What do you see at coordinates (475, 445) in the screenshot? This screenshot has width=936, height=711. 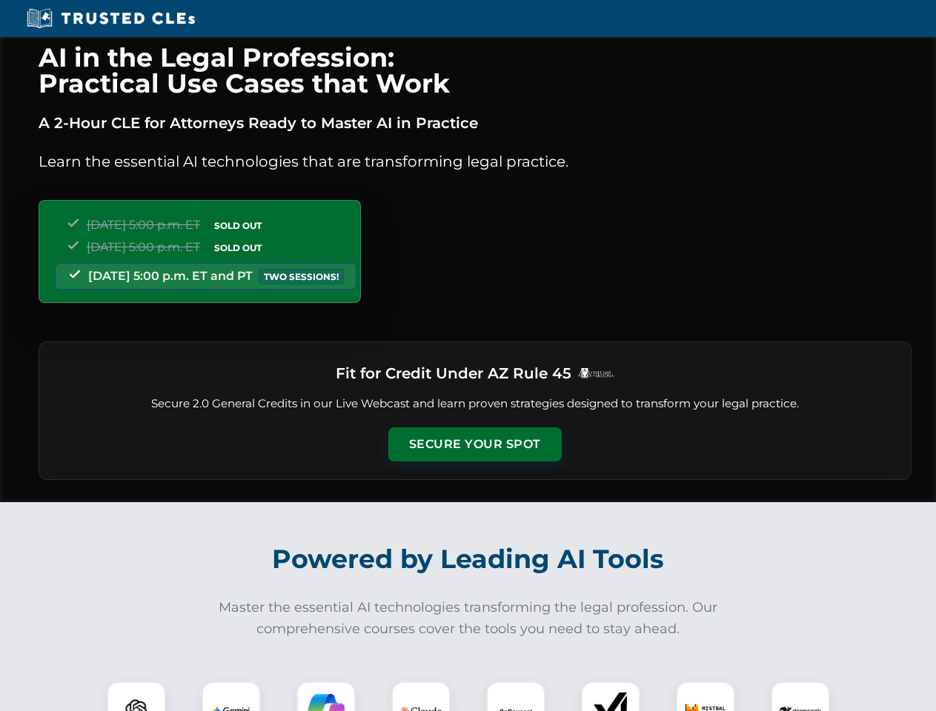 I see `button: Secure Your Spot` at bounding box center [475, 445].